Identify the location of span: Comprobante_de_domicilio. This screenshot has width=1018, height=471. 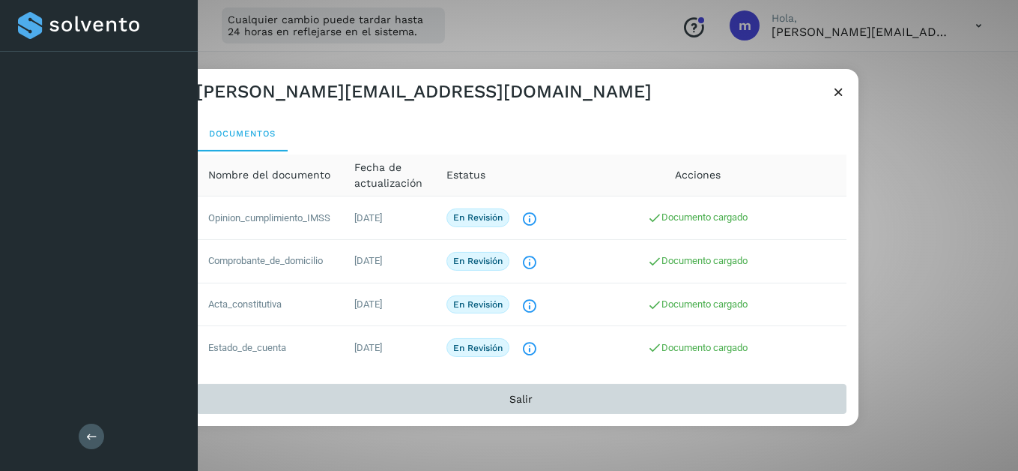
(265, 260).